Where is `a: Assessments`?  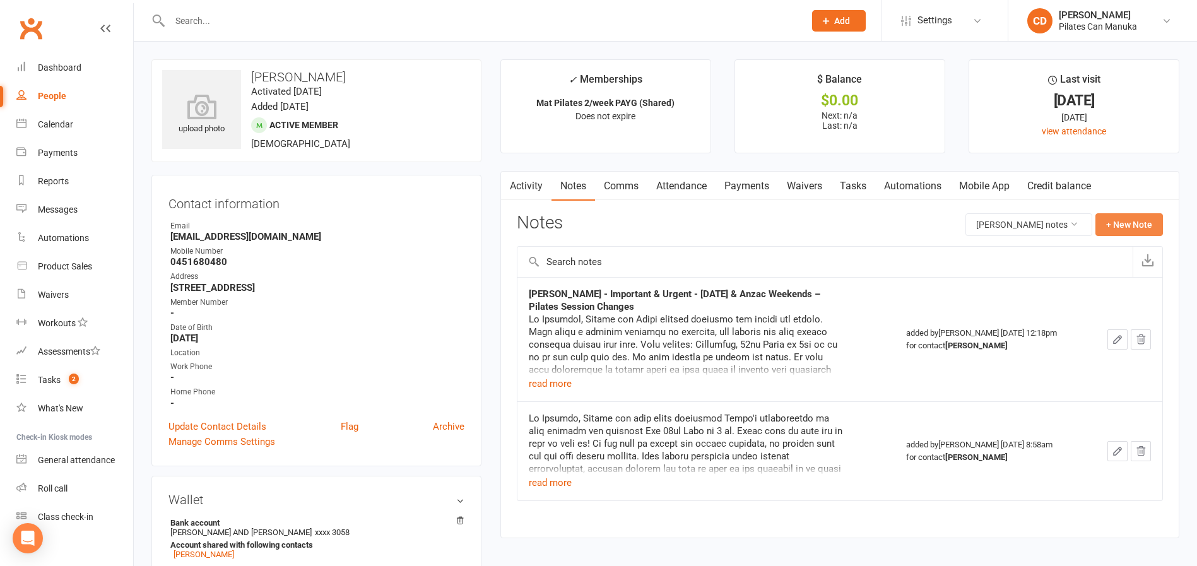 a: Assessments is located at coordinates (74, 352).